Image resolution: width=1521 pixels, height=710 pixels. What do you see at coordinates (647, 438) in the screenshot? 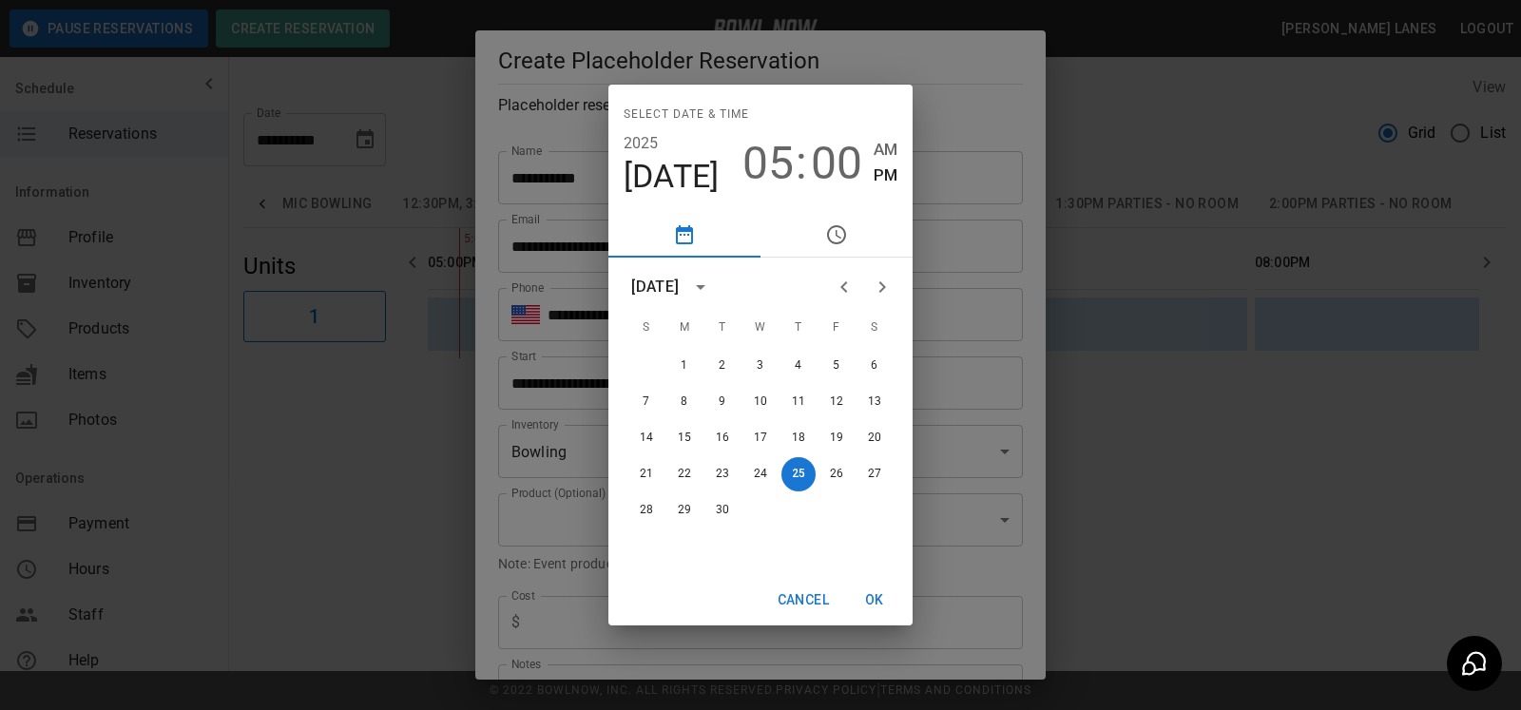
I see `button: 14` at bounding box center [647, 438].